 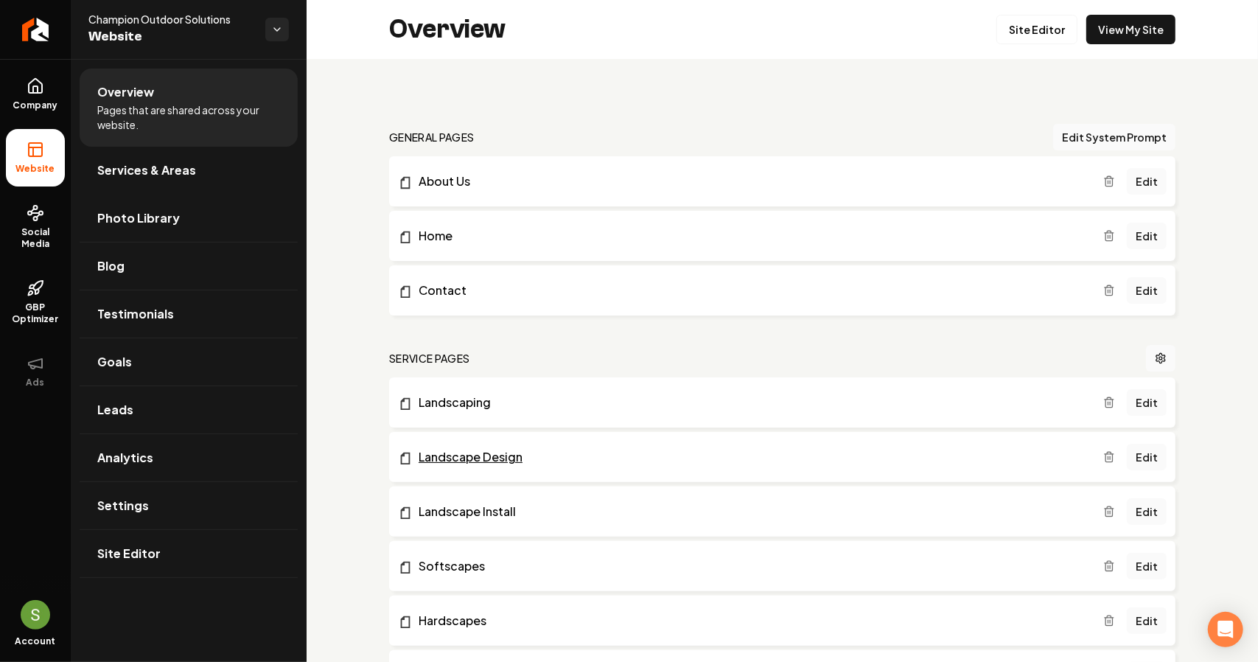 What do you see at coordinates (189, 218) in the screenshot?
I see `a: Photo Library` at bounding box center [189, 218].